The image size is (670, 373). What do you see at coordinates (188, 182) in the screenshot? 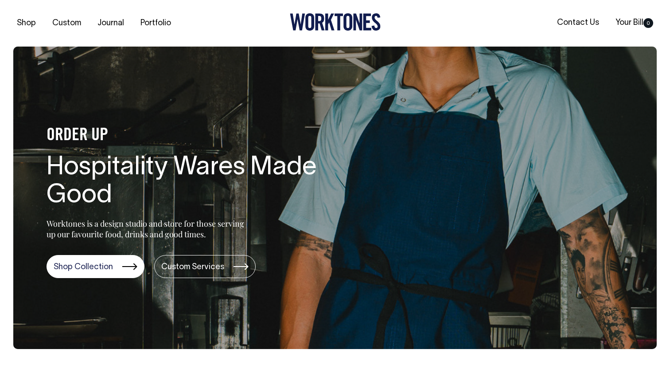
I see `h1: Hospitality Wares Made Good` at bounding box center [188, 182].